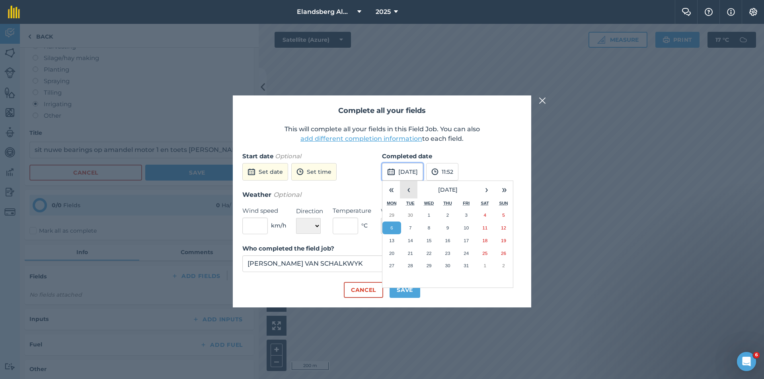 This screenshot has height=379, width=764. What do you see at coordinates (429, 254) in the screenshot?
I see `button: October 22, 2025` at bounding box center [429, 254].